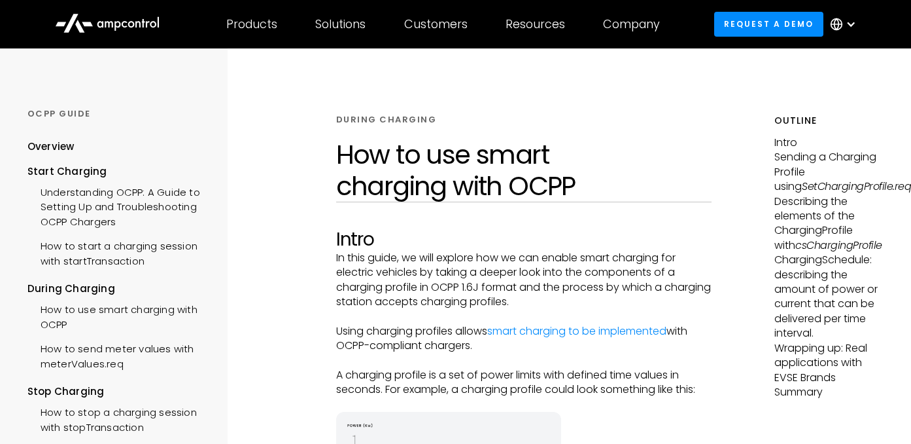  What do you see at coordinates (769, 24) in the screenshot?
I see `a: Request a demo` at bounding box center [769, 24].